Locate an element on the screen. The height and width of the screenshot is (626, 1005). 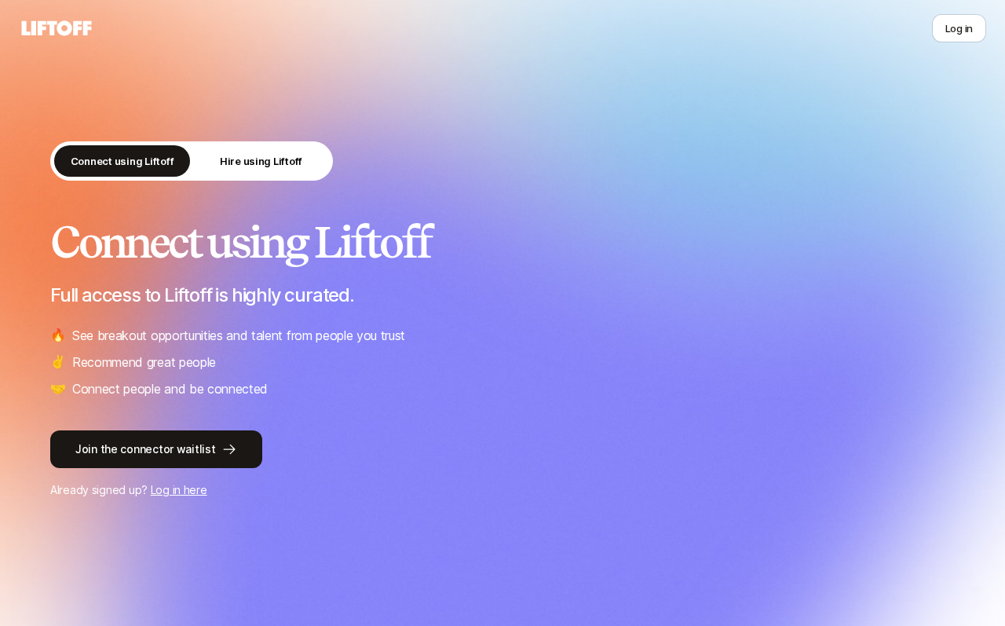
p: Recommend great people is located at coordinates (144, 362).